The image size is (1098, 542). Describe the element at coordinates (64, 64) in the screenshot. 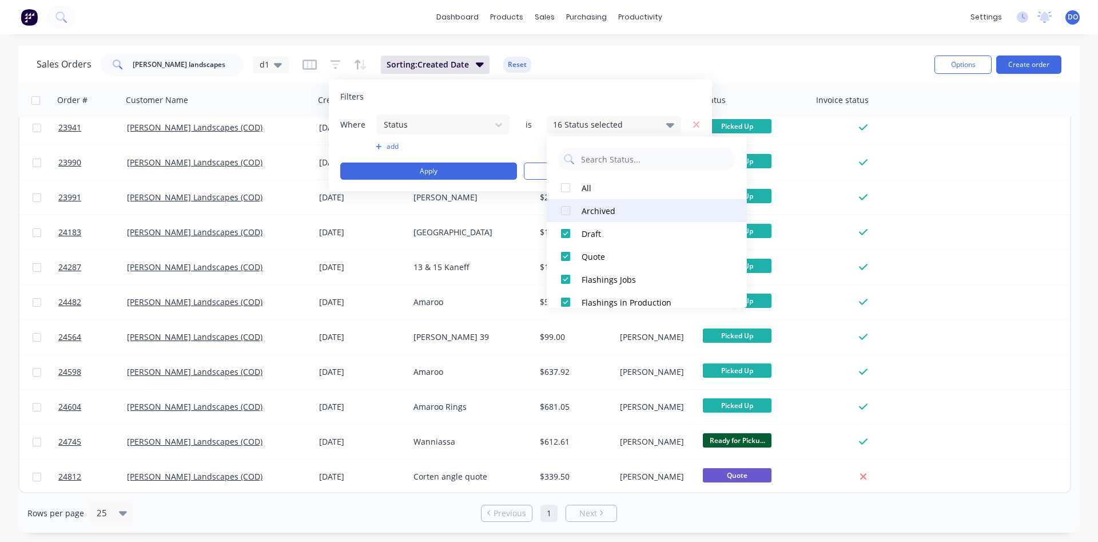

I see `h1: Sales Orders` at that location.